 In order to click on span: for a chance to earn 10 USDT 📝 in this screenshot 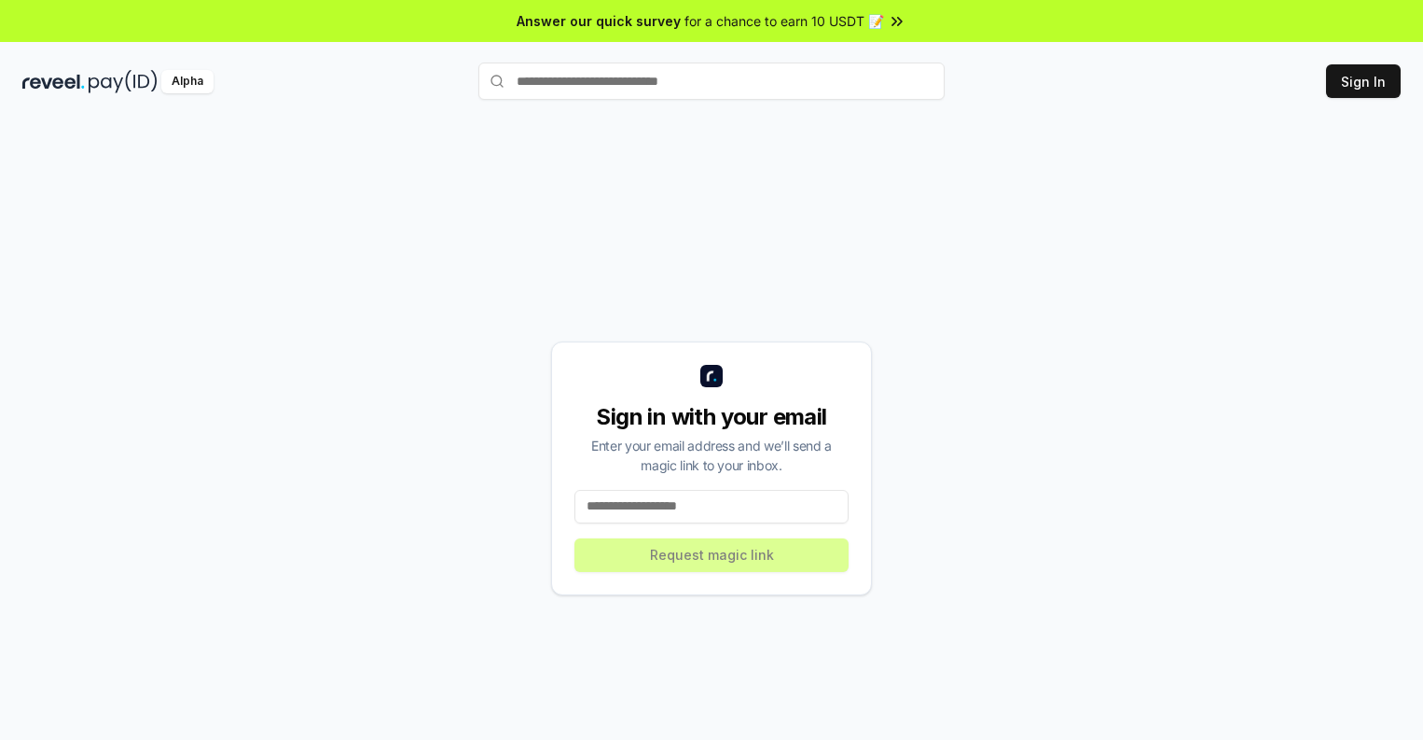, I will do `click(785, 21)`.